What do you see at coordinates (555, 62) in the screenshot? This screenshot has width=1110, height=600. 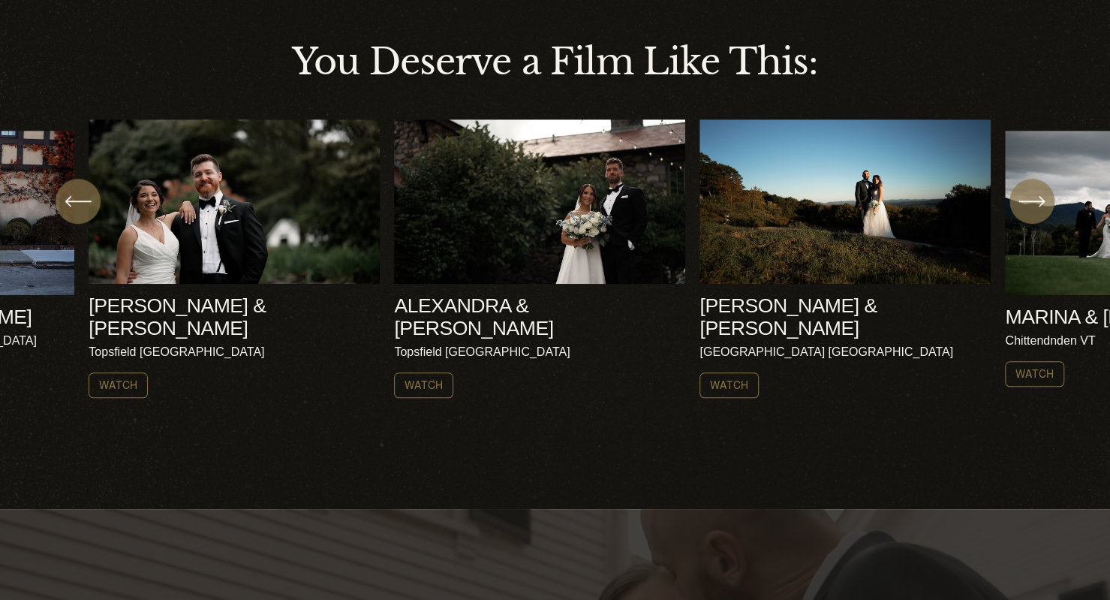 I see `p: You Deserve a Film Like This:` at bounding box center [555, 62].